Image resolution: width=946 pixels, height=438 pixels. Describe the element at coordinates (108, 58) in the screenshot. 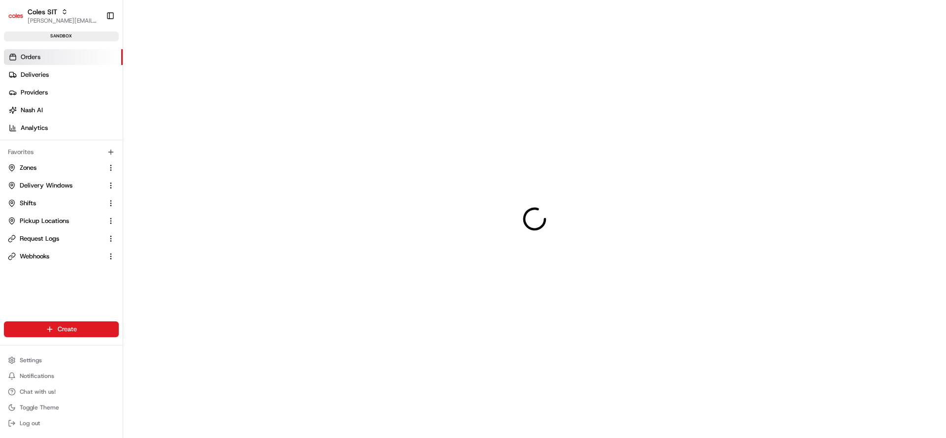

I see `span: Pylon` at that location.